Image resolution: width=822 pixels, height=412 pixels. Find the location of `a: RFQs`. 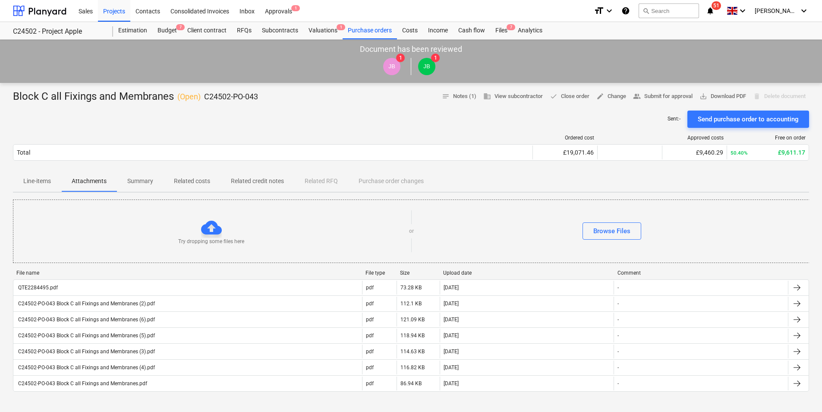

a: RFQs is located at coordinates (244, 31).